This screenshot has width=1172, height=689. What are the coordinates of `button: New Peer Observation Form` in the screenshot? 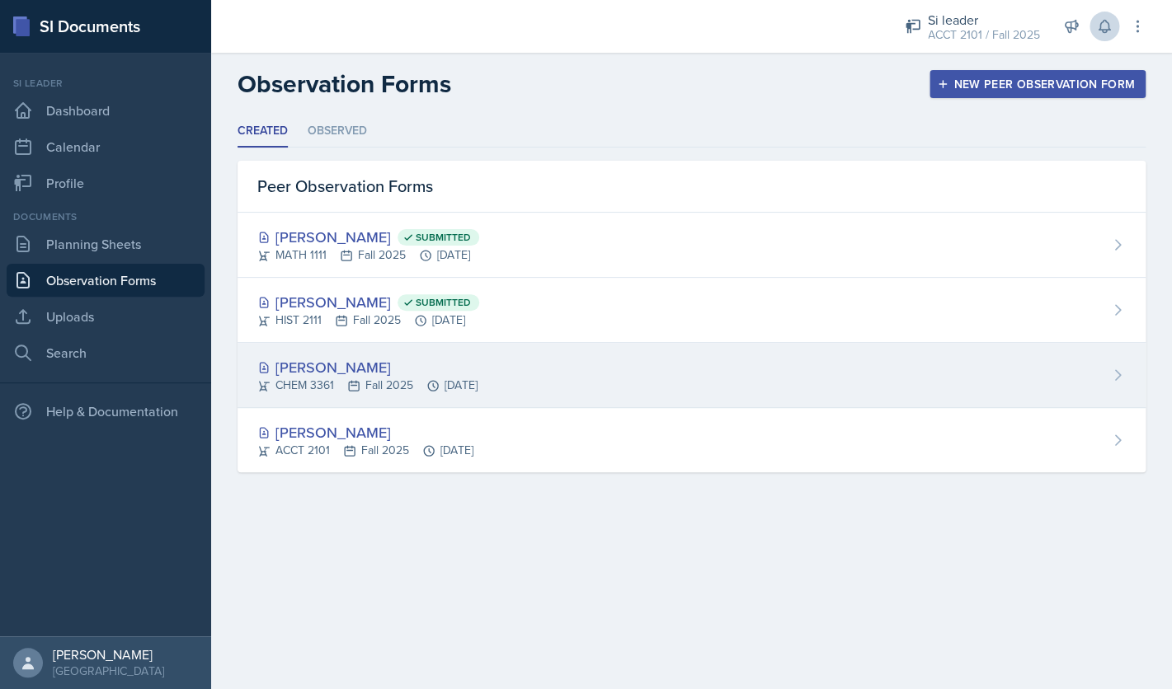 It's located at (1037, 84).